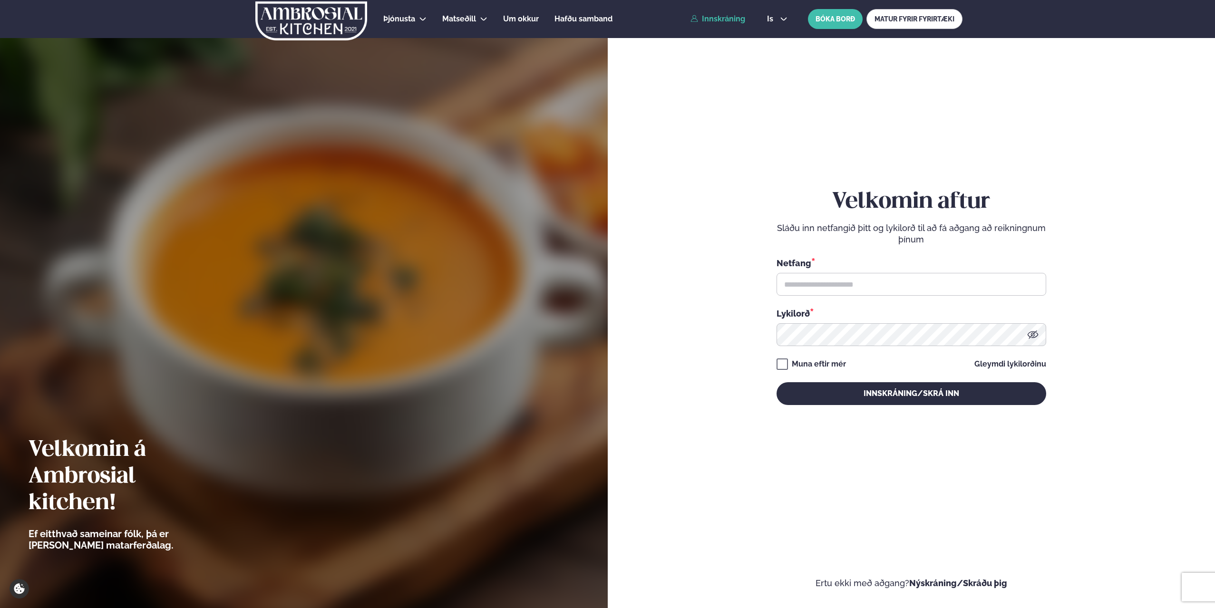 The width and height of the screenshot is (1215, 608). Describe the element at coordinates (771, 19) in the screenshot. I see `span: is` at that location.